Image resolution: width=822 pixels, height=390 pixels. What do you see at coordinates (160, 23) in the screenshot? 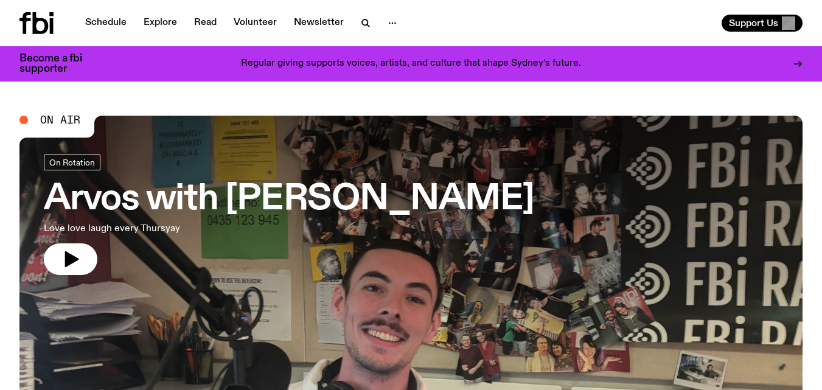
I see `a: Explore` at bounding box center [160, 23].